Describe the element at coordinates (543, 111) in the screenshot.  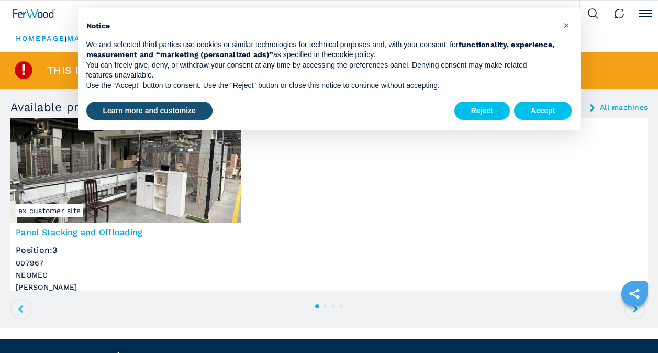
I see `button: Accept` at that location.